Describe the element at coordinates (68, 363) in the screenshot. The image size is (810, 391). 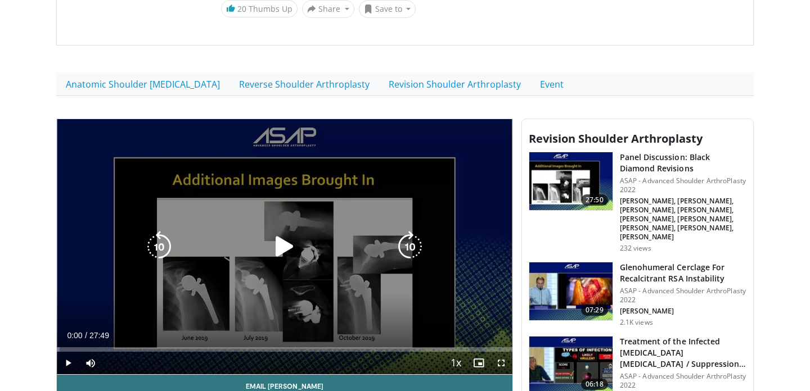
I see `button: Play` at that location.